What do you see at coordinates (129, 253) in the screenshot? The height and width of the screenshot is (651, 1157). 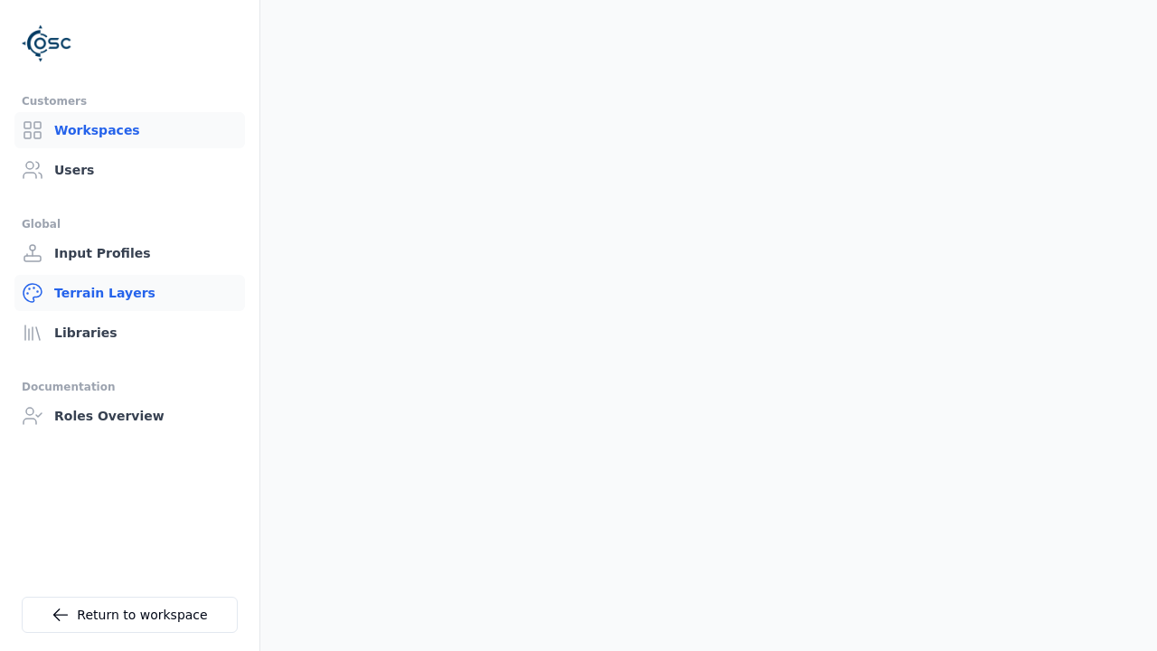 I see `a: Input Profiles` at bounding box center [129, 253].